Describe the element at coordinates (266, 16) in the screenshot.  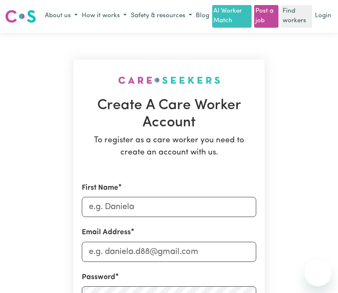
I see `a: Post a job` at that location.